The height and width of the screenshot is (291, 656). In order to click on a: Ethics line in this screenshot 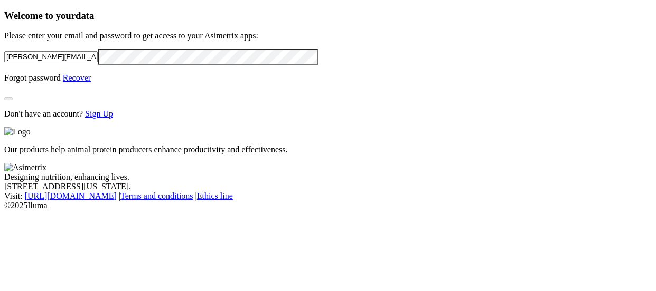, I will do `click(215, 196)`.